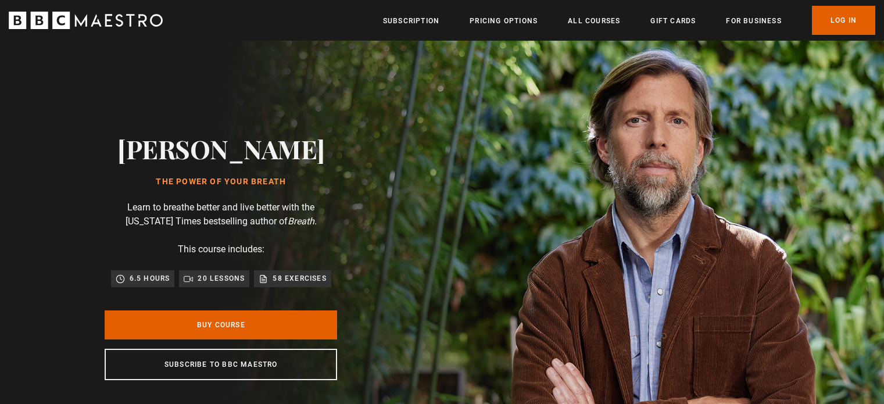 The image size is (884, 404). Describe the element at coordinates (753, 21) in the screenshot. I see `a: For business` at that location.